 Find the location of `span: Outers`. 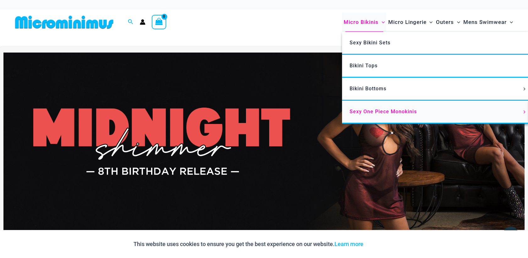

span: Outers is located at coordinates (445, 22).